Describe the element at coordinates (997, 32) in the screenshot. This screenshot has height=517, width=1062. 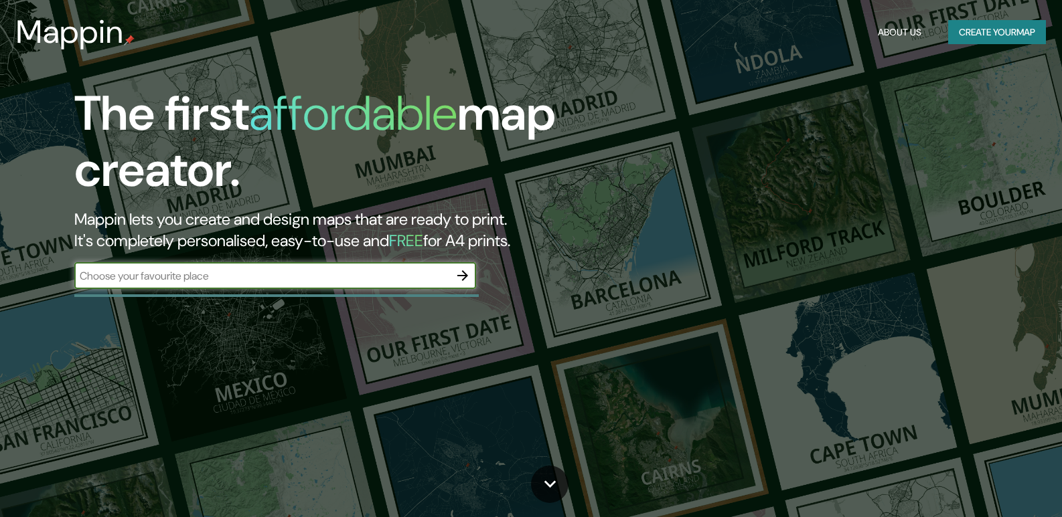
I see `button: Create yourmap` at that location.